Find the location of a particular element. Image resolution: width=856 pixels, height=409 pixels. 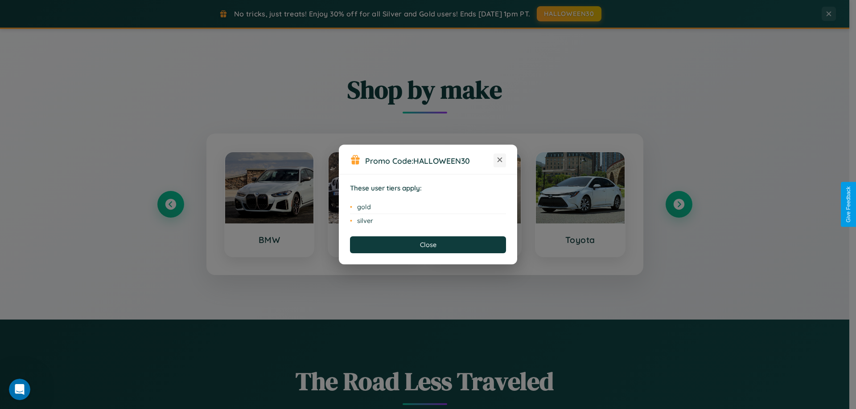

li: silver is located at coordinates (428, 221).